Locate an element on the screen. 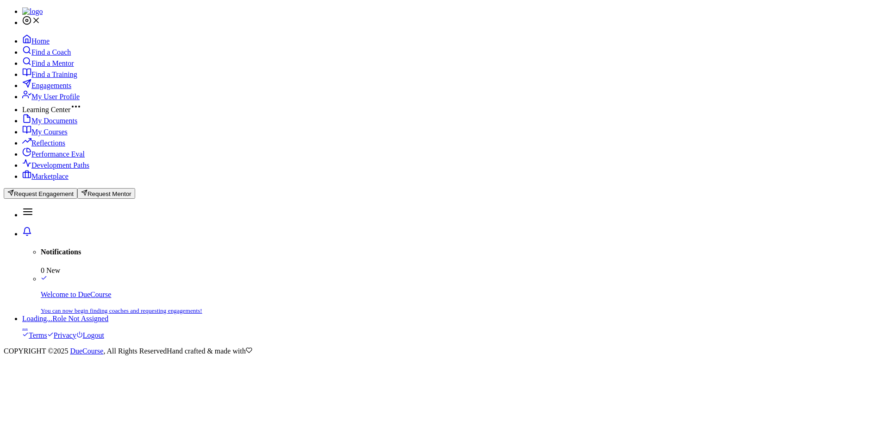 The width and height of the screenshot is (885, 442). a: My User Profile is located at coordinates (51, 96).